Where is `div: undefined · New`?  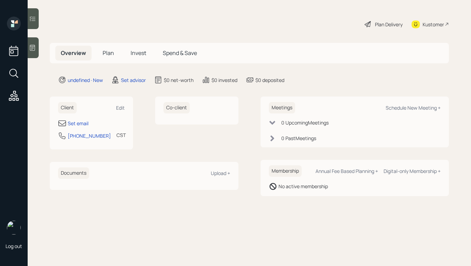
div: undefined · New is located at coordinates (85, 80).